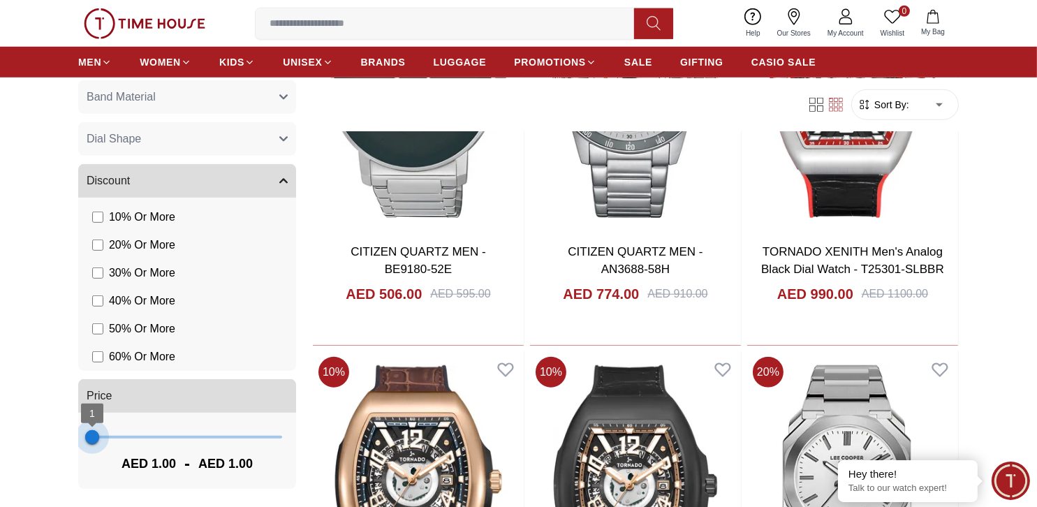 This screenshot has height=507, width=1037. What do you see at coordinates (904, 11) in the screenshot?
I see `span: 0` at bounding box center [904, 11].